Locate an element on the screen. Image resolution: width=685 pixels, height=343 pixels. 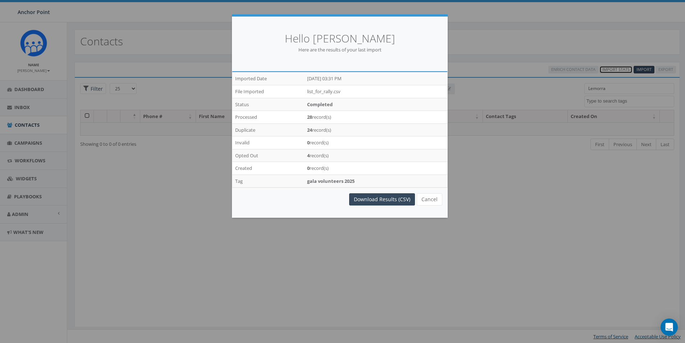
td: Created is located at coordinates (268, 168).